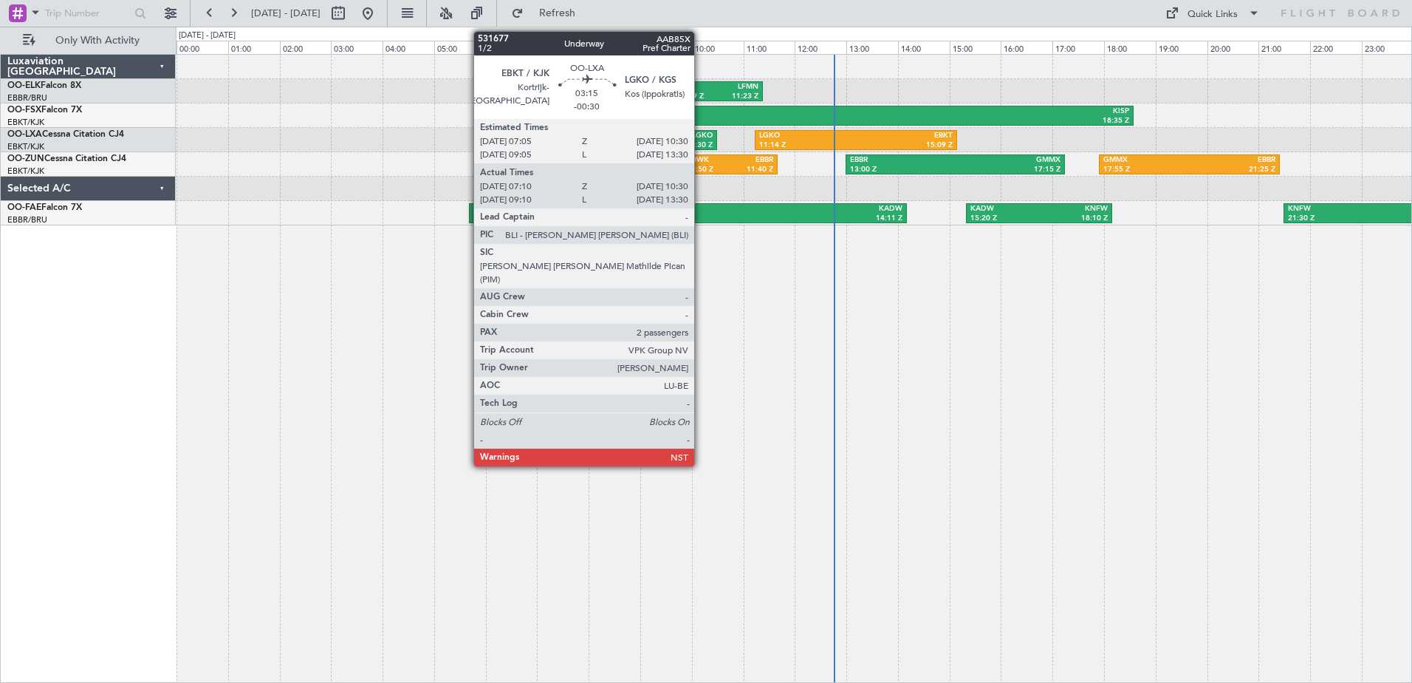  Describe the element at coordinates (708, 160) in the screenshot. I see `div: LOWK` at that location.